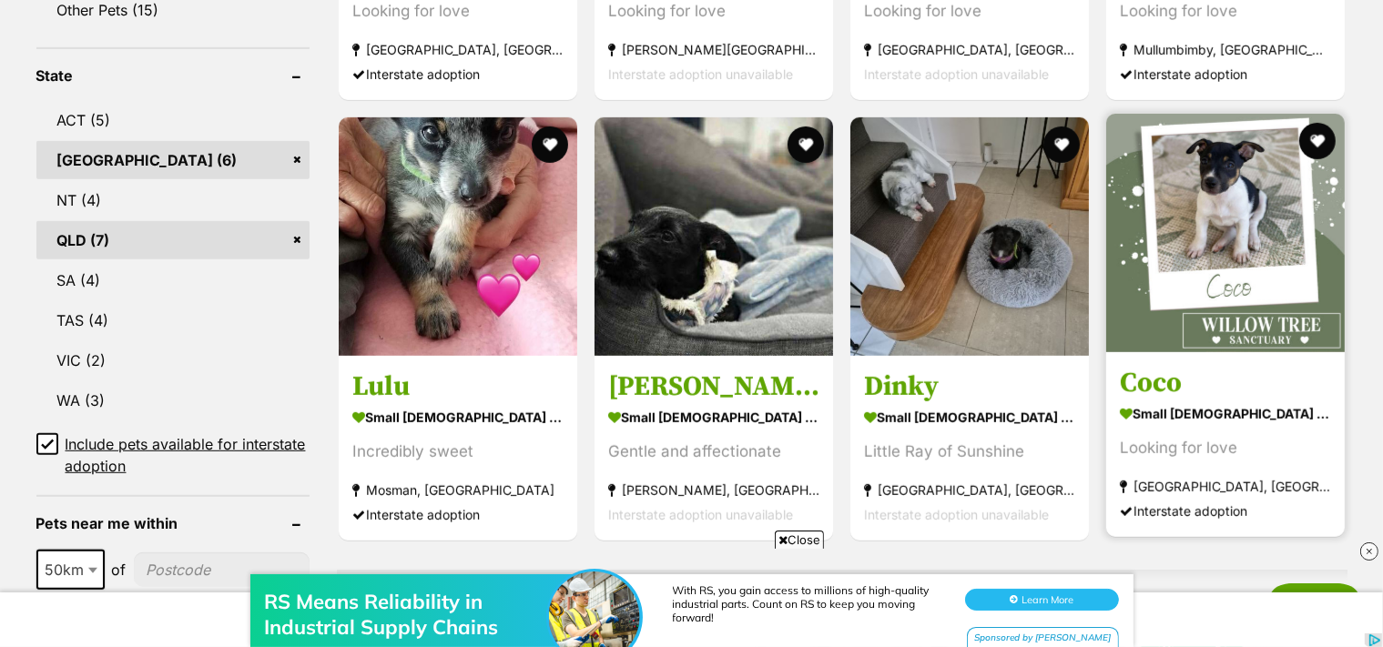 The image size is (1383, 647). I want to click on h3: Coco, so click(1225, 383).